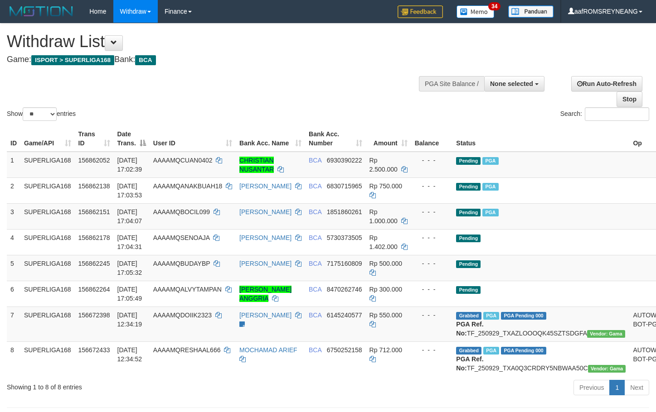 This screenshot has width=656, height=412. I want to click on span: Rp 2.500.000, so click(383, 165).